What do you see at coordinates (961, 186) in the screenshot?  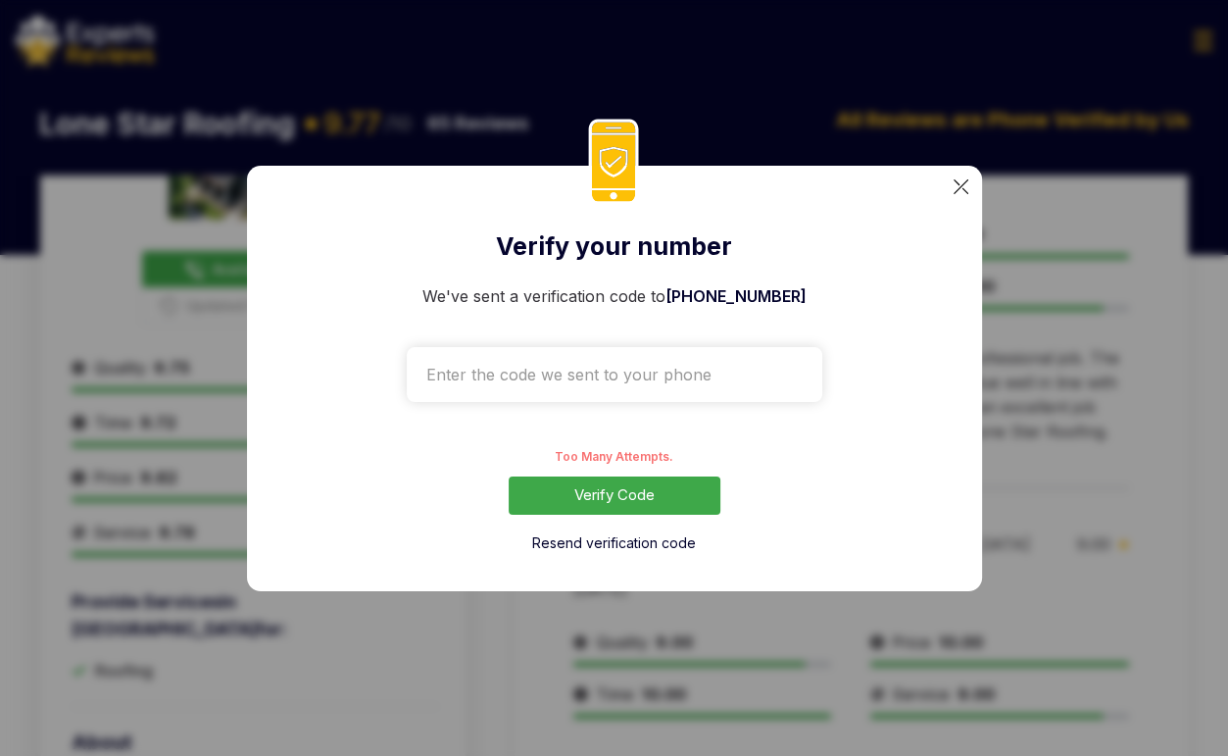 I see `img: categoryImgae` at bounding box center [961, 186].